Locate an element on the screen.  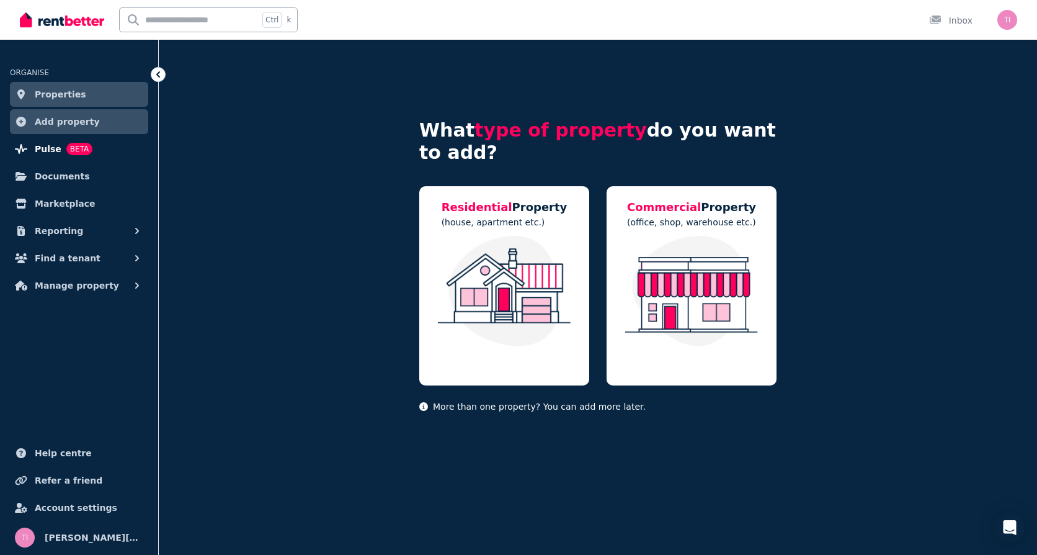
h4: What do you want to add? is located at coordinates (598, 141).